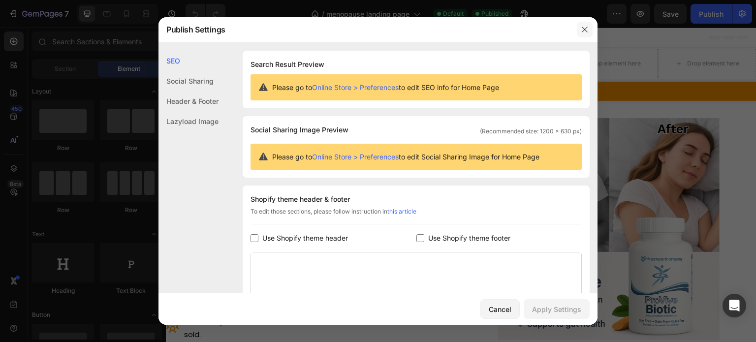 The image size is (756, 342). Describe the element at coordinates (156, 277) in the screenshot. I see `p: Safe & Natural #1 Menopause Tendon Support Formula (4.0 Rating)` at that location.